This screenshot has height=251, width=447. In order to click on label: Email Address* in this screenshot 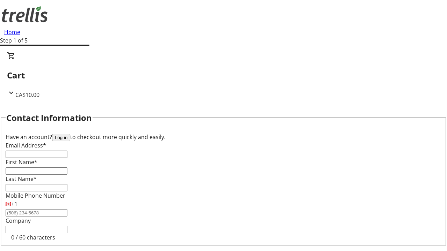, I will do `click(26, 146)`.